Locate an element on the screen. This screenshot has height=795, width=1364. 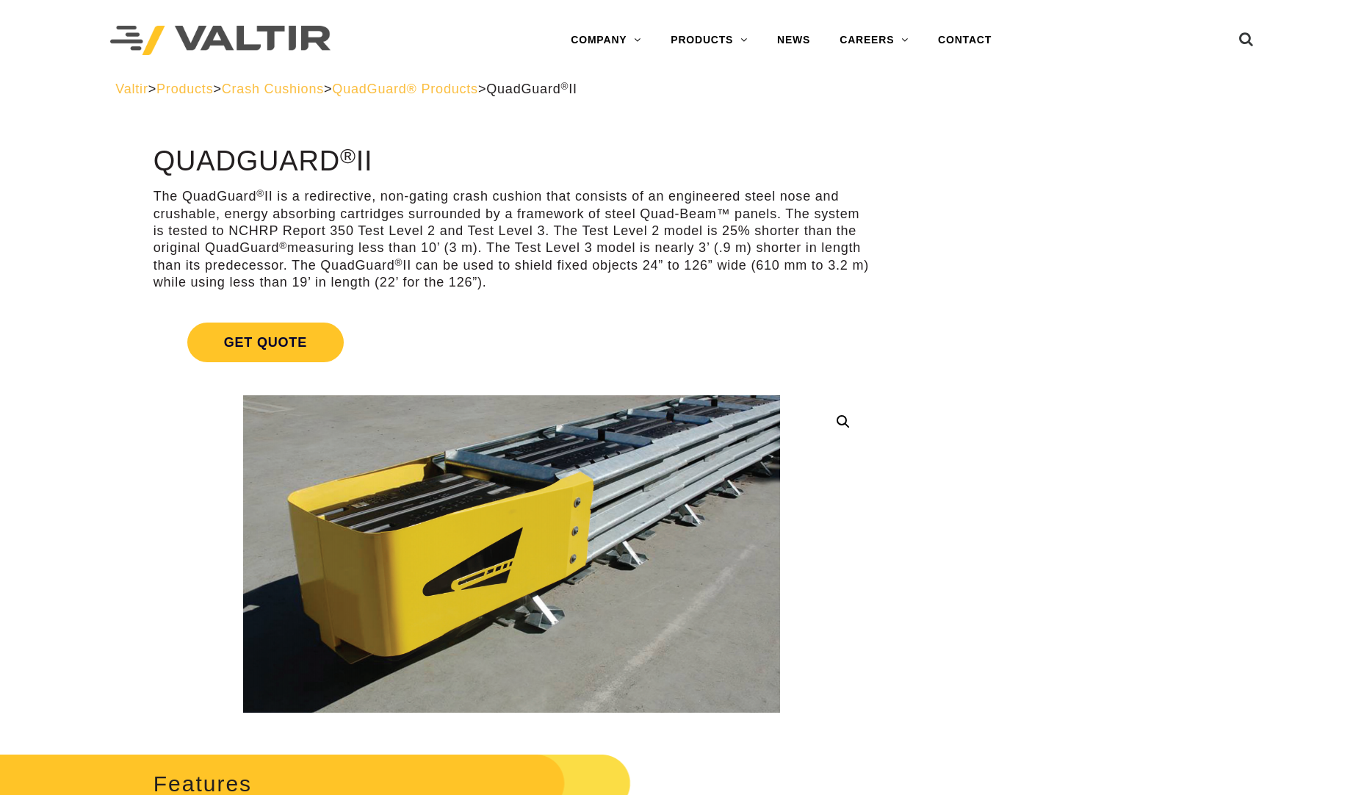
a: QuadGuard® Products is located at coordinates (405, 89).